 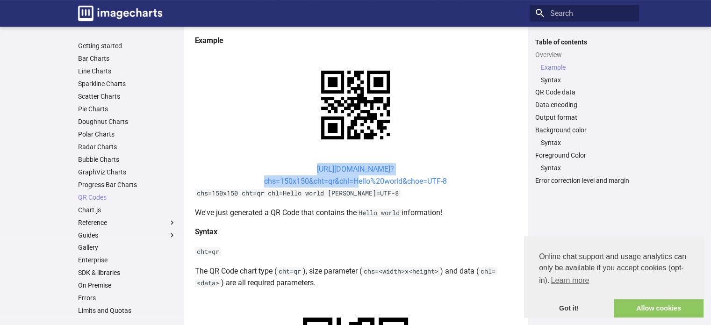 What do you see at coordinates (584, 73) in the screenshot?
I see `nav: Overview` at bounding box center [584, 73].